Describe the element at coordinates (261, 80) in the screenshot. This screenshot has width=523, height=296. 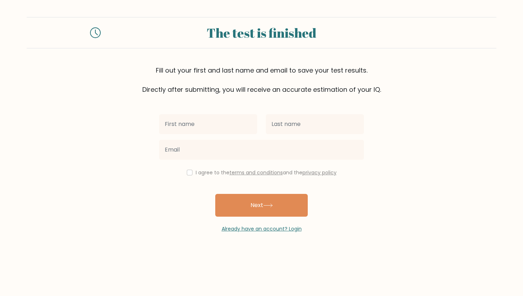
I see `div: Fill out your first and last name and email to save your test results. Directly after submitting,...` at that location.